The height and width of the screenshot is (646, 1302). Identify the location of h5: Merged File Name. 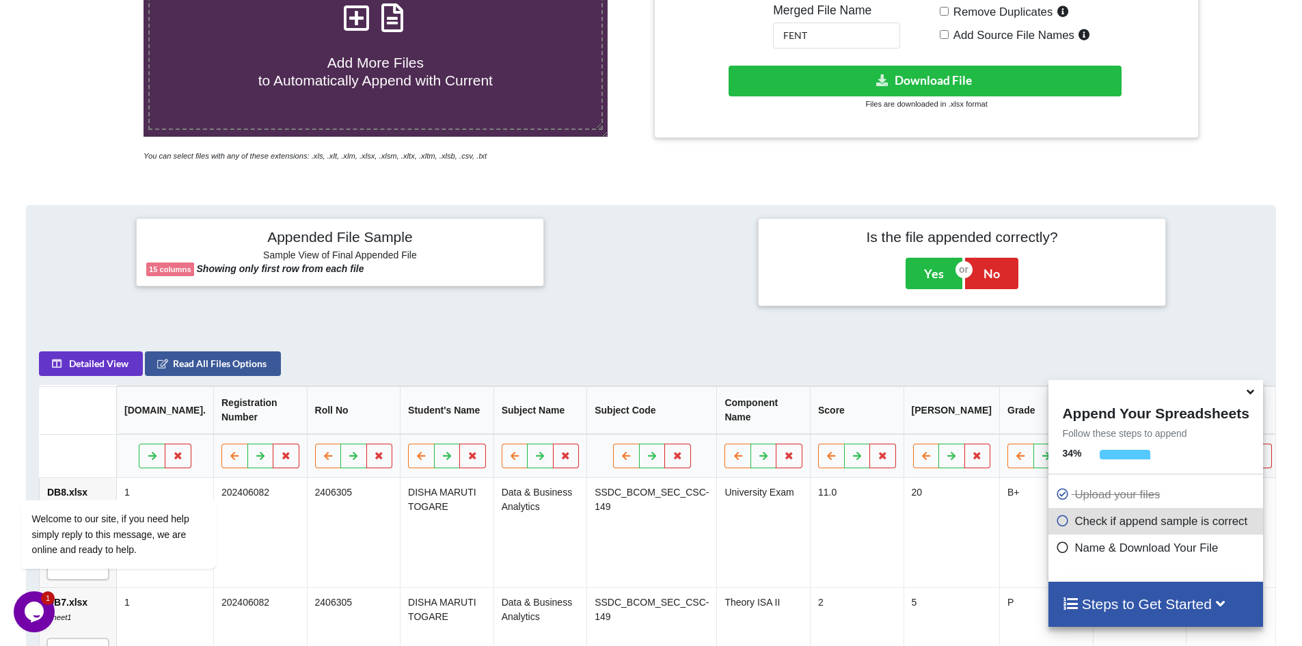
(837, 10).